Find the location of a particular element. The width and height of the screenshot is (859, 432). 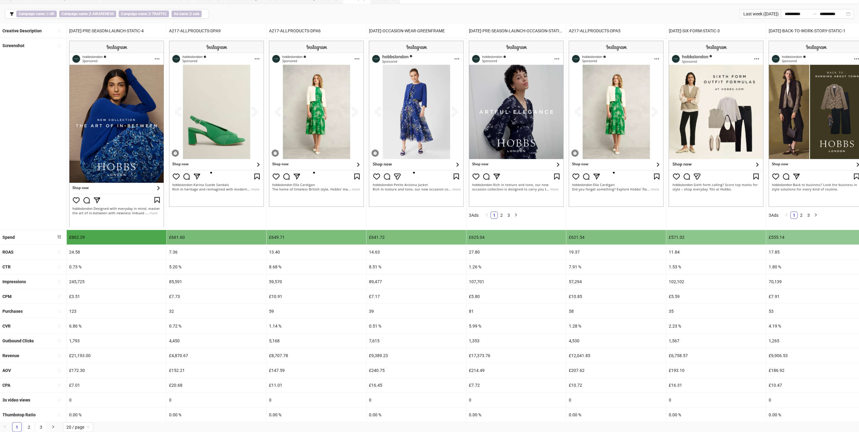

span: filter is located at coordinates (12, 14).